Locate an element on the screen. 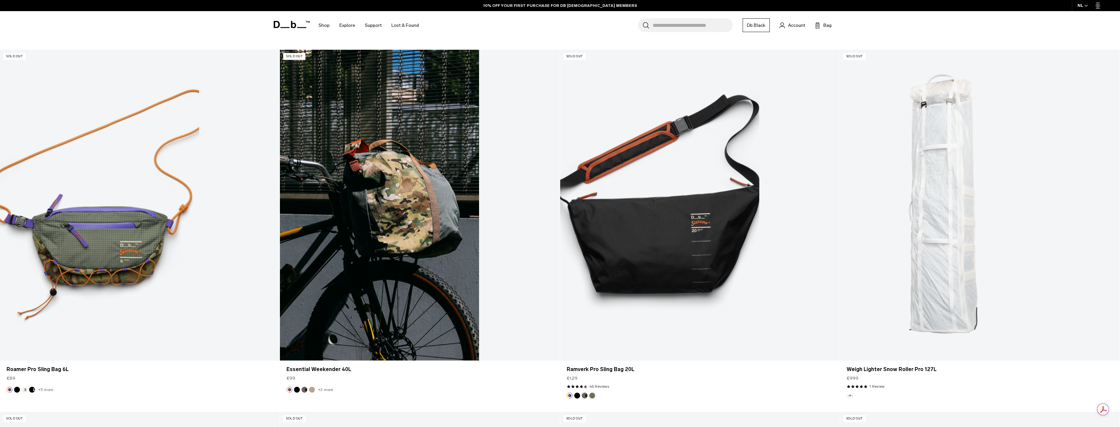  span: €99 is located at coordinates (291, 378).